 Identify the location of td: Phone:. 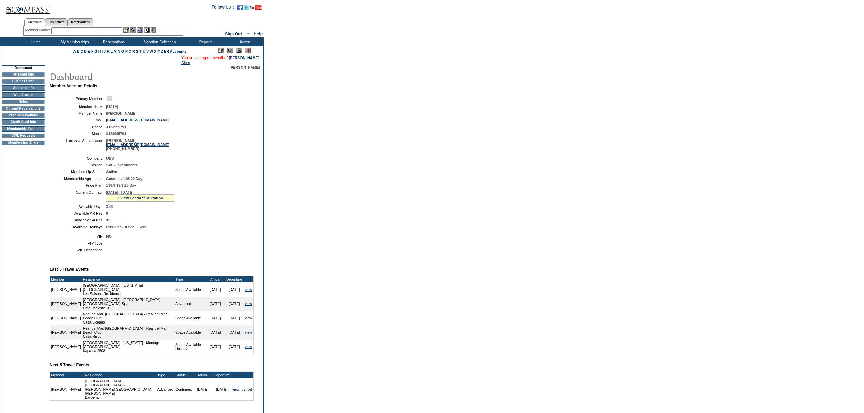
(78, 127).